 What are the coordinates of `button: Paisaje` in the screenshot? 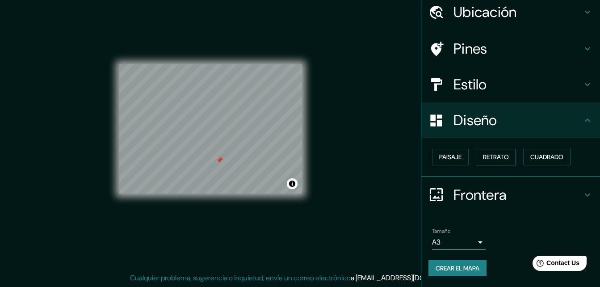 It's located at (450, 157).